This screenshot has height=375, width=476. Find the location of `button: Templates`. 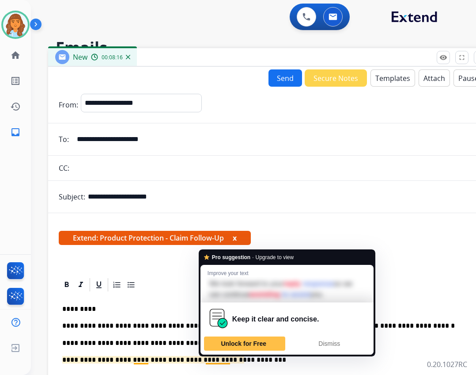

button: Templates is located at coordinates (393, 78).